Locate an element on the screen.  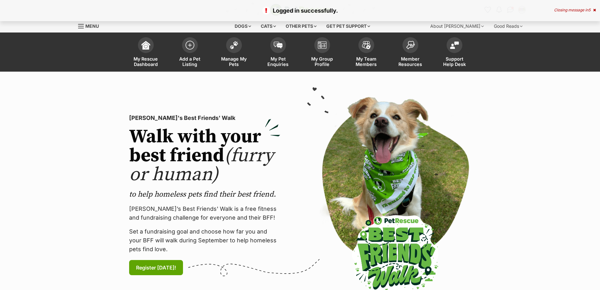
a: Member Resources is located at coordinates (410, 53).